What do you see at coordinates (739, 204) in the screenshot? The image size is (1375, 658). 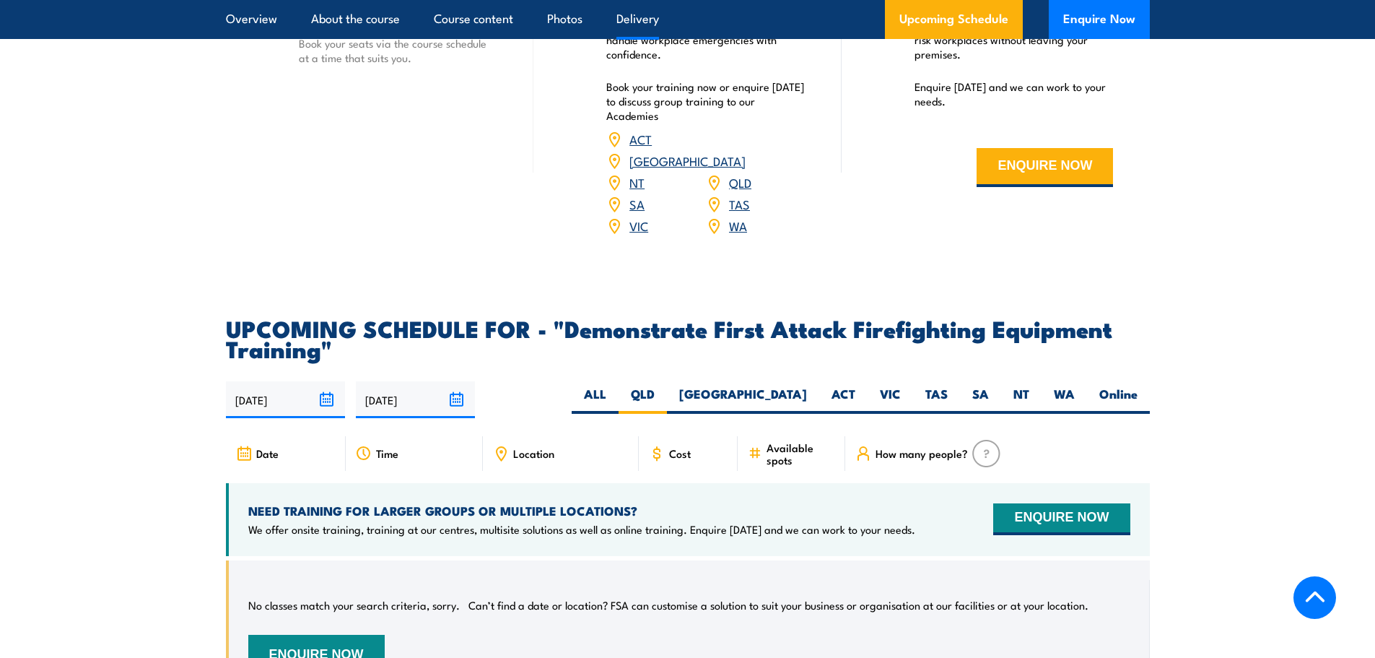 I see `a: TAS` at bounding box center [739, 204].